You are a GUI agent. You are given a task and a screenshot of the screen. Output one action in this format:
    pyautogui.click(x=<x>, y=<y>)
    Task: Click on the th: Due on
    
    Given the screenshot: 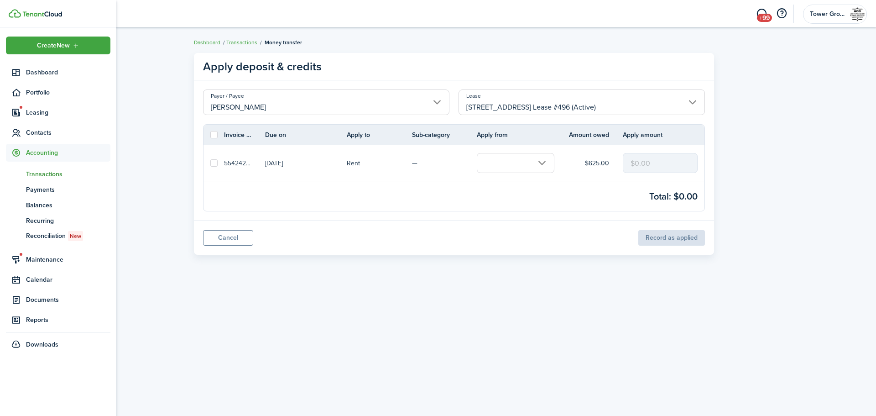 What is the action you would take?
    pyautogui.click(x=306, y=135)
    